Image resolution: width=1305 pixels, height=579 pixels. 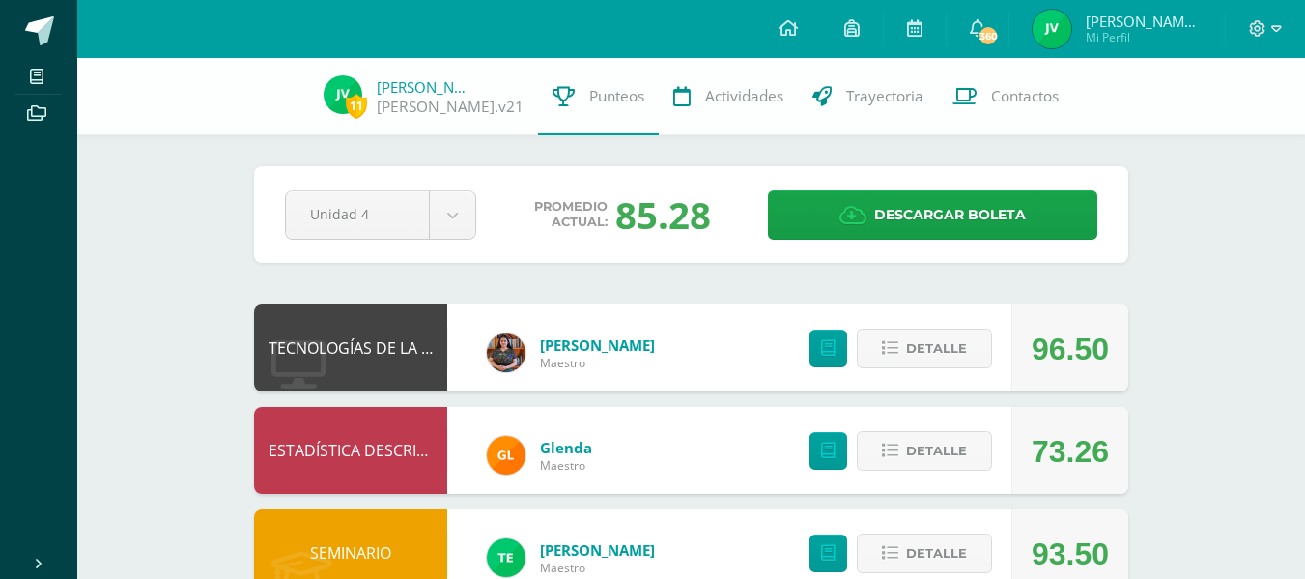 I want to click on span: Promedio actual:, so click(x=571, y=215).